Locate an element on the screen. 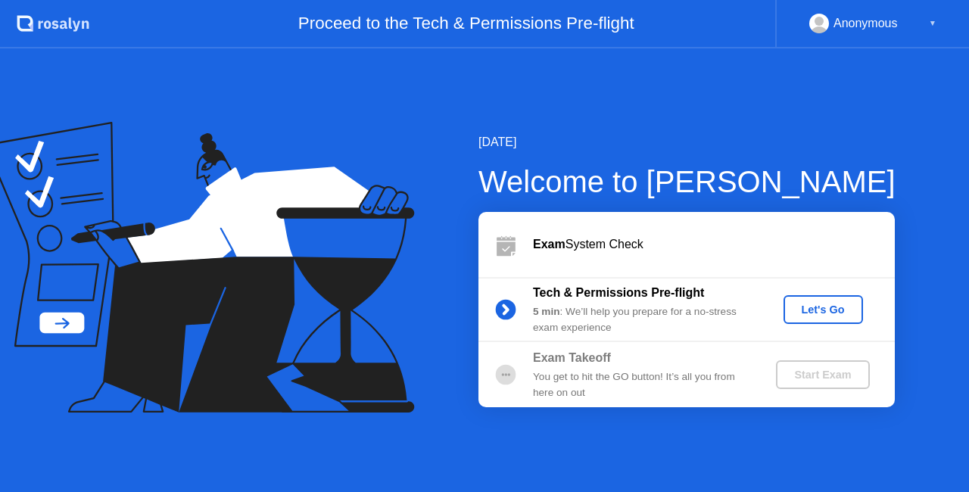 This screenshot has height=492, width=969. button: Start Exam is located at coordinates (823, 375).